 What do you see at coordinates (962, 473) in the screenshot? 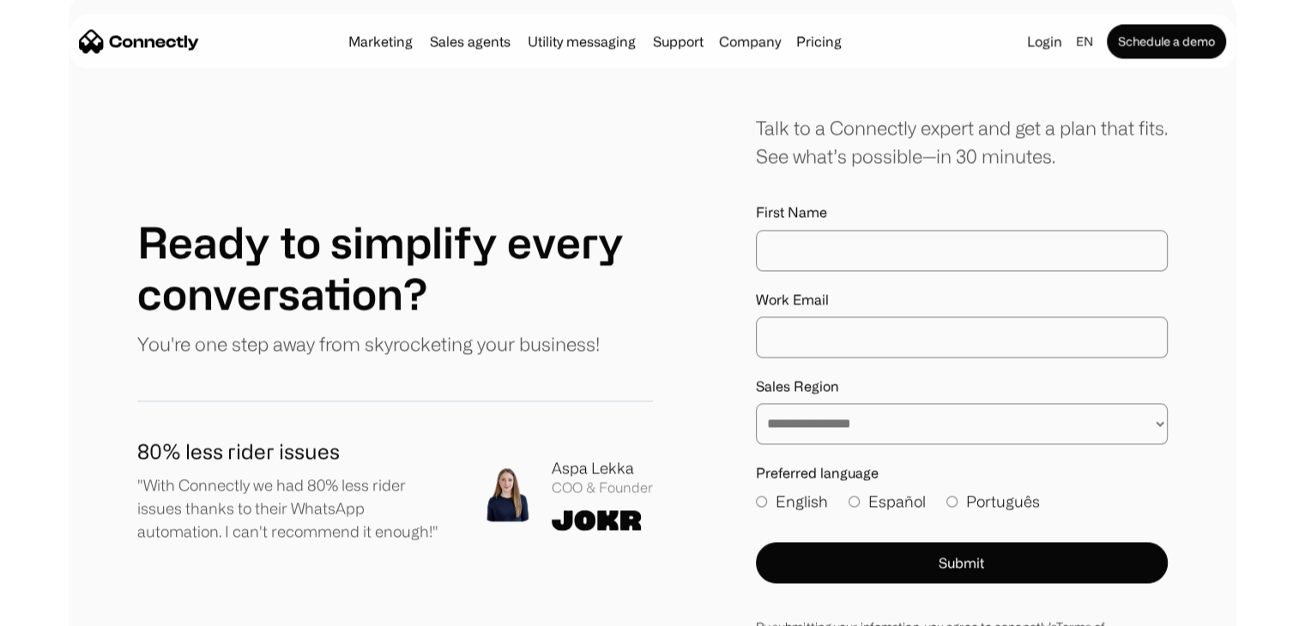
I see `label: Preferred language` at bounding box center [962, 473].